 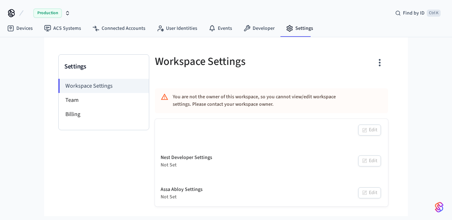 I want to click on a: Developer, so click(x=259, y=28).